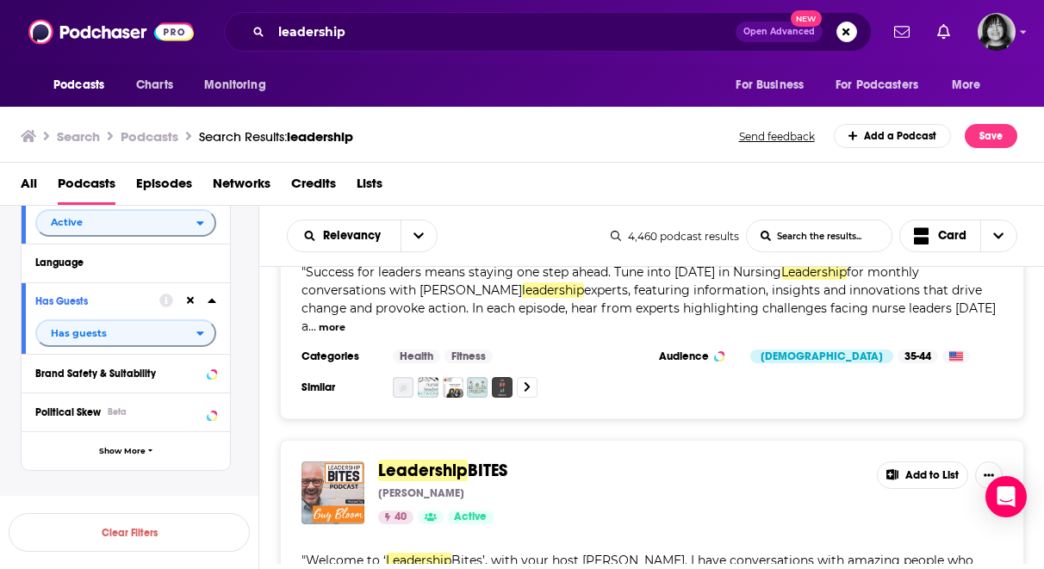  Describe the element at coordinates (241, 187) in the screenshot. I see `a: Networks` at that location.